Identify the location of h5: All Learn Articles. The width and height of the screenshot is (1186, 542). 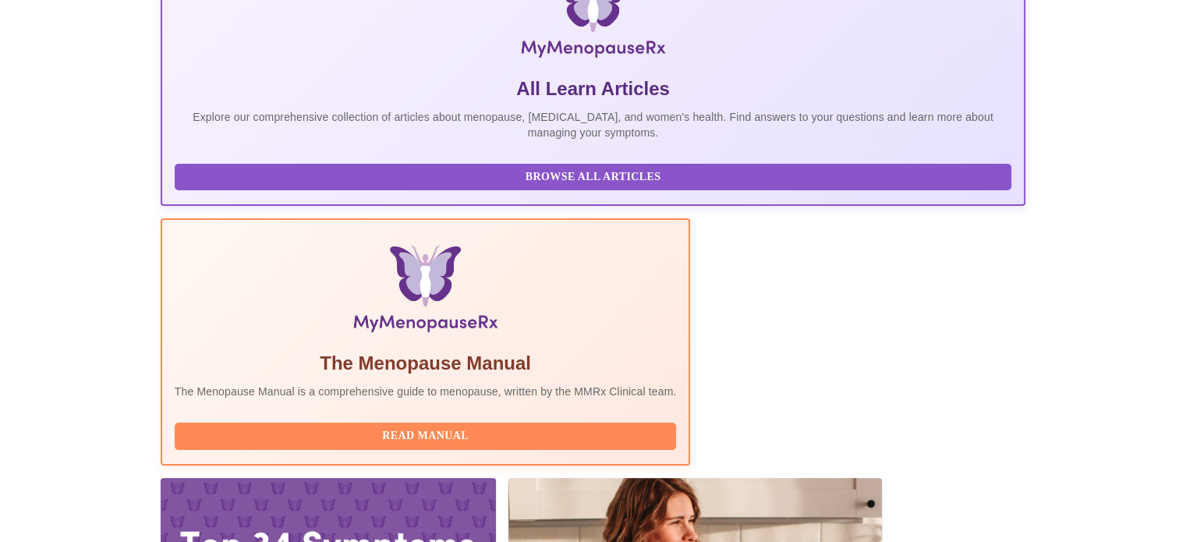
(593, 89).